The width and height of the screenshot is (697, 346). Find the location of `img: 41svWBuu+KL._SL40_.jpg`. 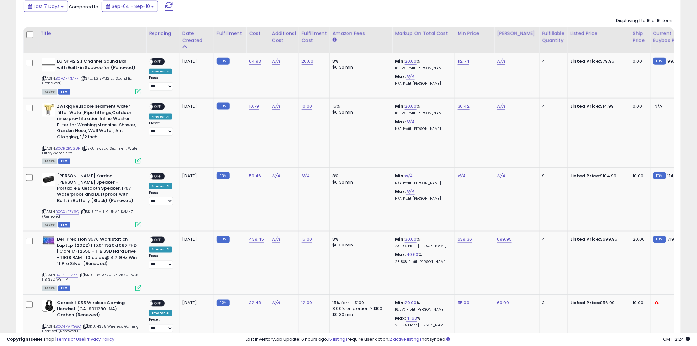

img: 41svWBuu+KL._SL40_.jpg is located at coordinates (49, 110).